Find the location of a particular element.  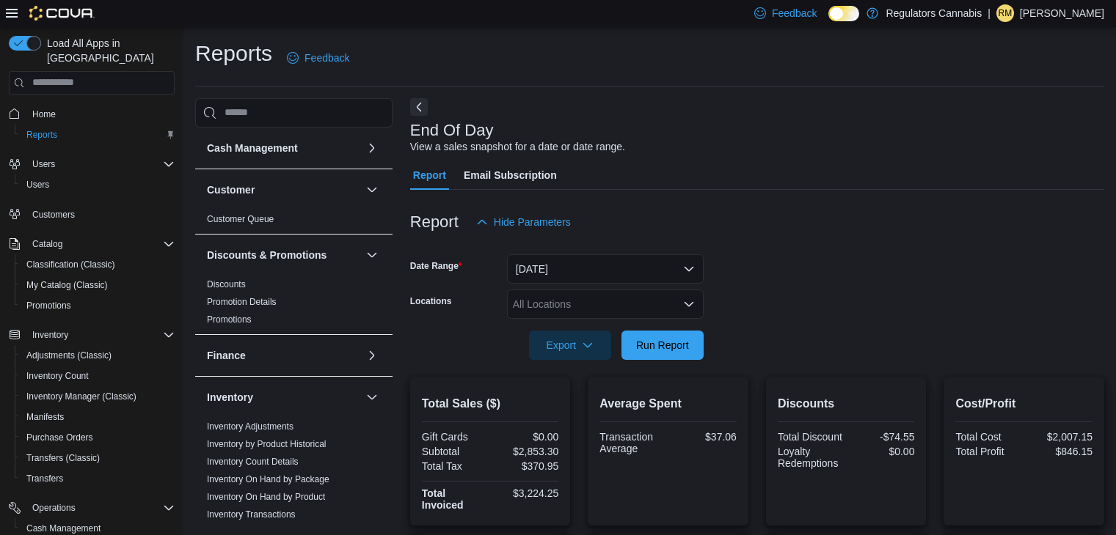

button: Transfers is located at coordinates (98, 479).